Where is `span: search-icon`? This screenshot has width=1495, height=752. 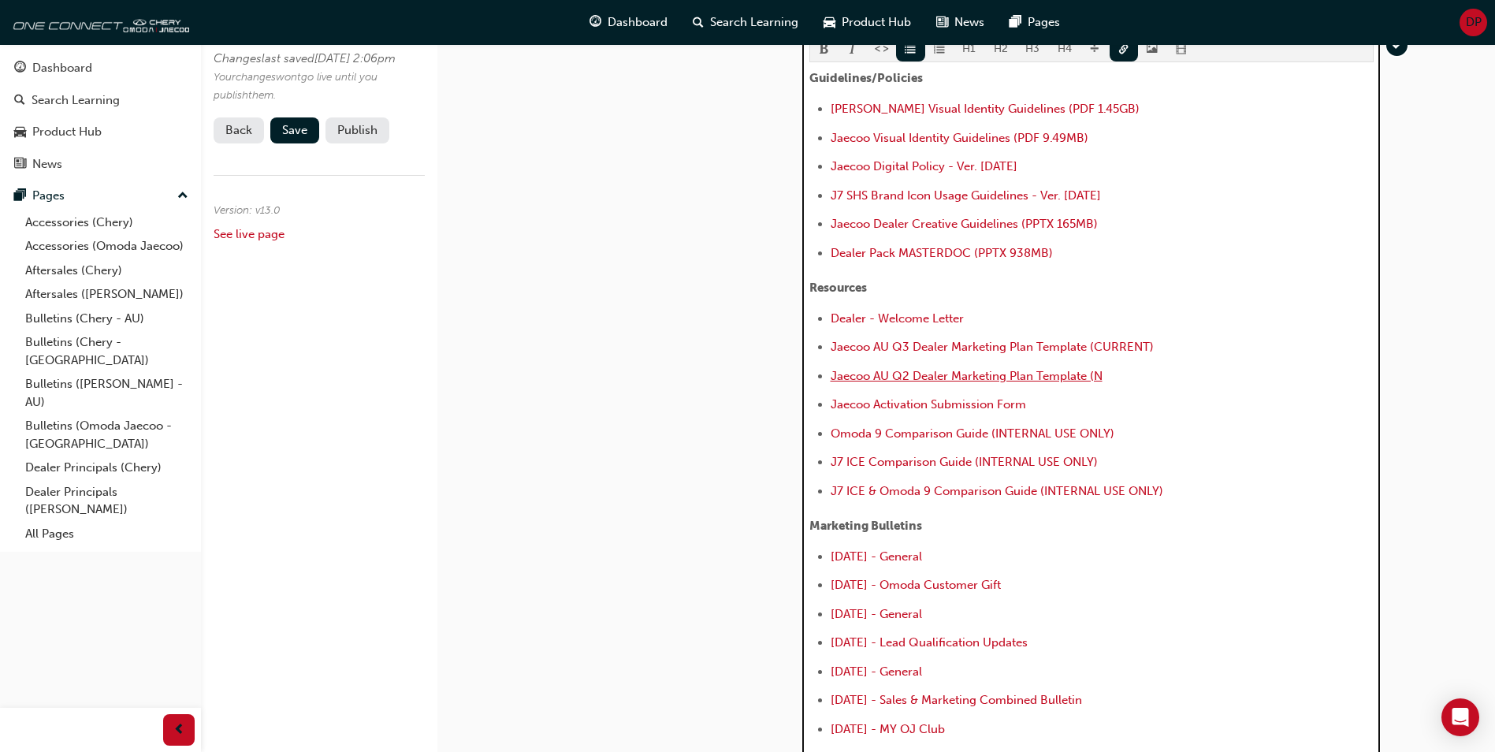
span: search-icon is located at coordinates (698, 22).